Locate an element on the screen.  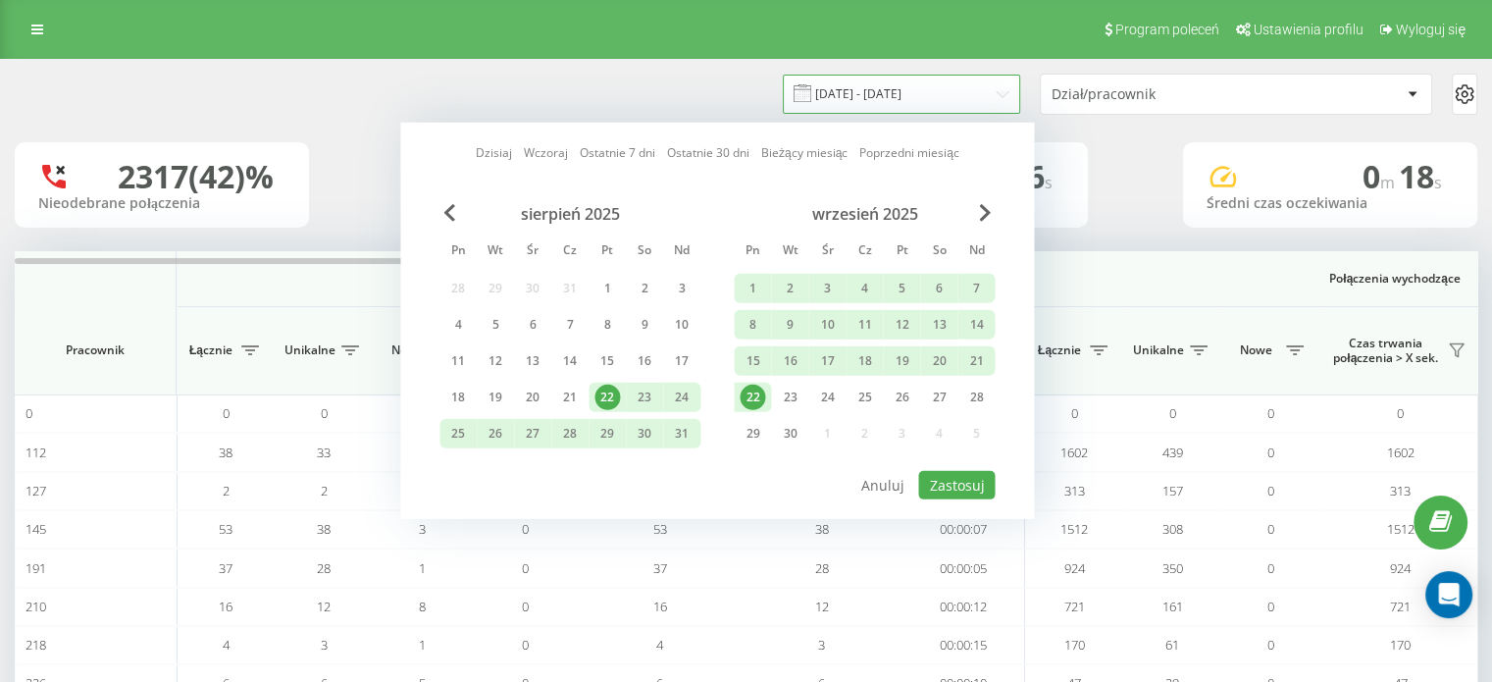
span: 2 is located at coordinates (226, 490).